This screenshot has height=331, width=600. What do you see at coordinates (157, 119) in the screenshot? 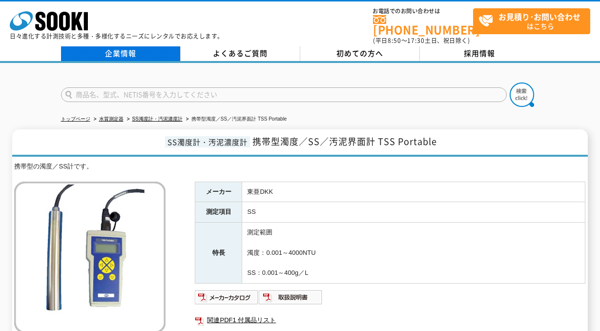
I see `a: SS濁度計・汚泥濃度計` at bounding box center [157, 119].